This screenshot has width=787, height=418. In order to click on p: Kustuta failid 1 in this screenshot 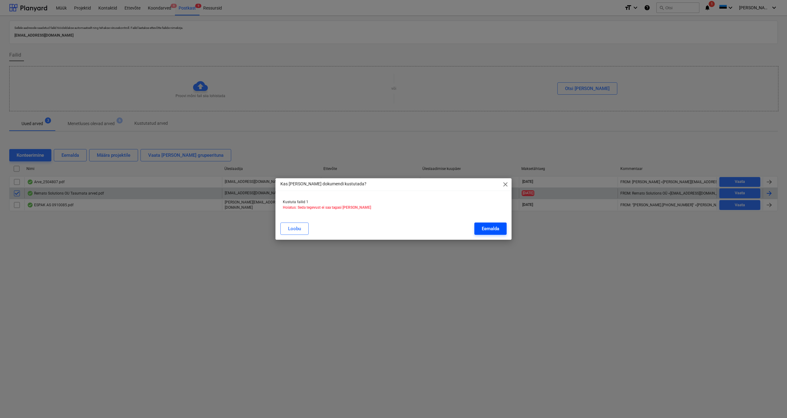, I will do `click(394, 202)`.